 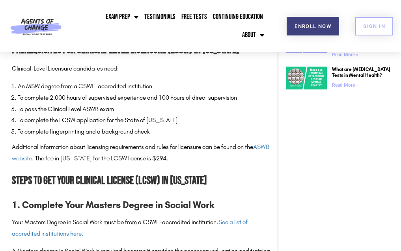 I want to click on a: Read more about What are Emotional Detachment Tests in Mental Health?, so click(x=345, y=85).